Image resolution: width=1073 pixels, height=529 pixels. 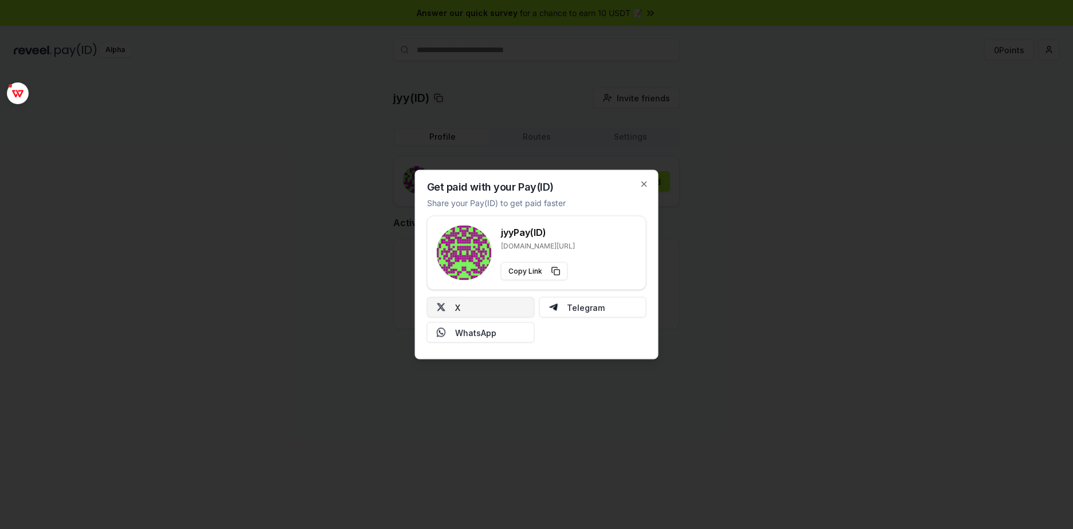 What do you see at coordinates (441, 333) in the screenshot?
I see `img: Whatsapp` at bounding box center [441, 333].